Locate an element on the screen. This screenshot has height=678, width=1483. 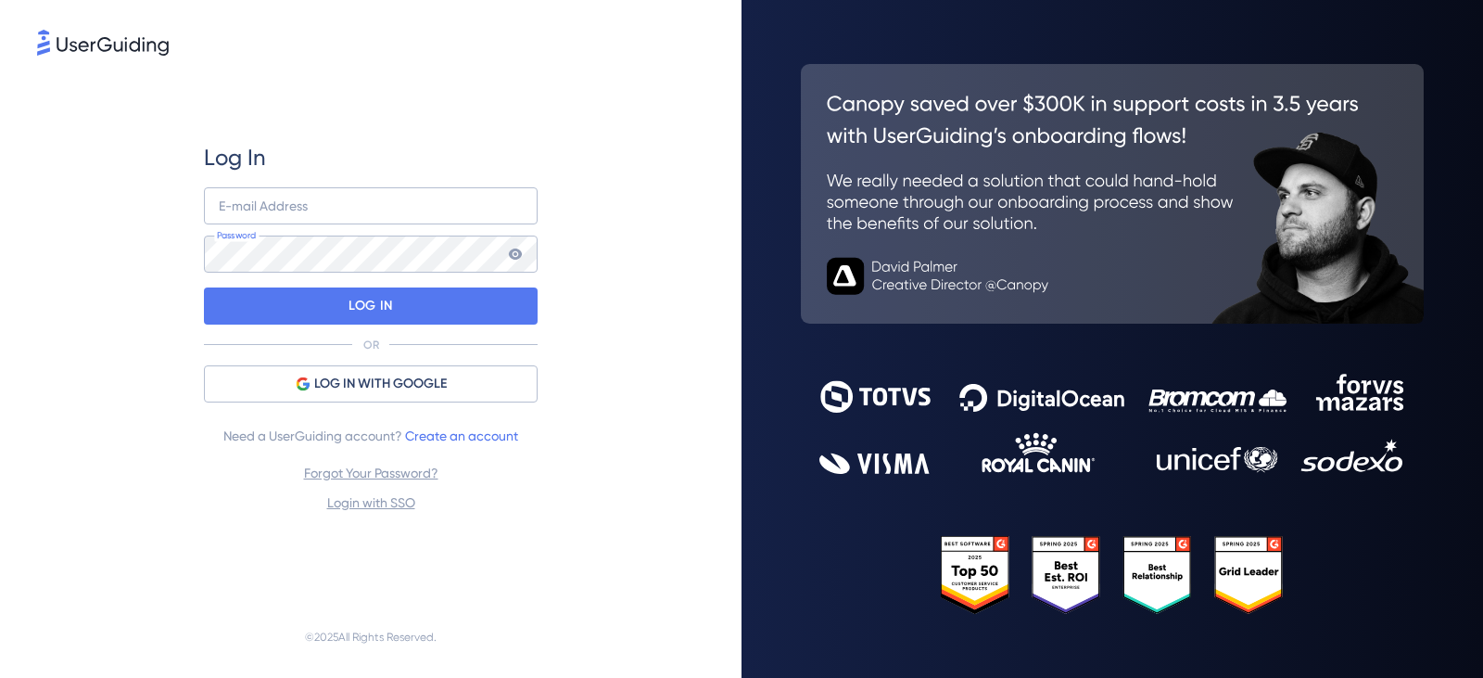
input: example@company.com is located at coordinates (371, 206).